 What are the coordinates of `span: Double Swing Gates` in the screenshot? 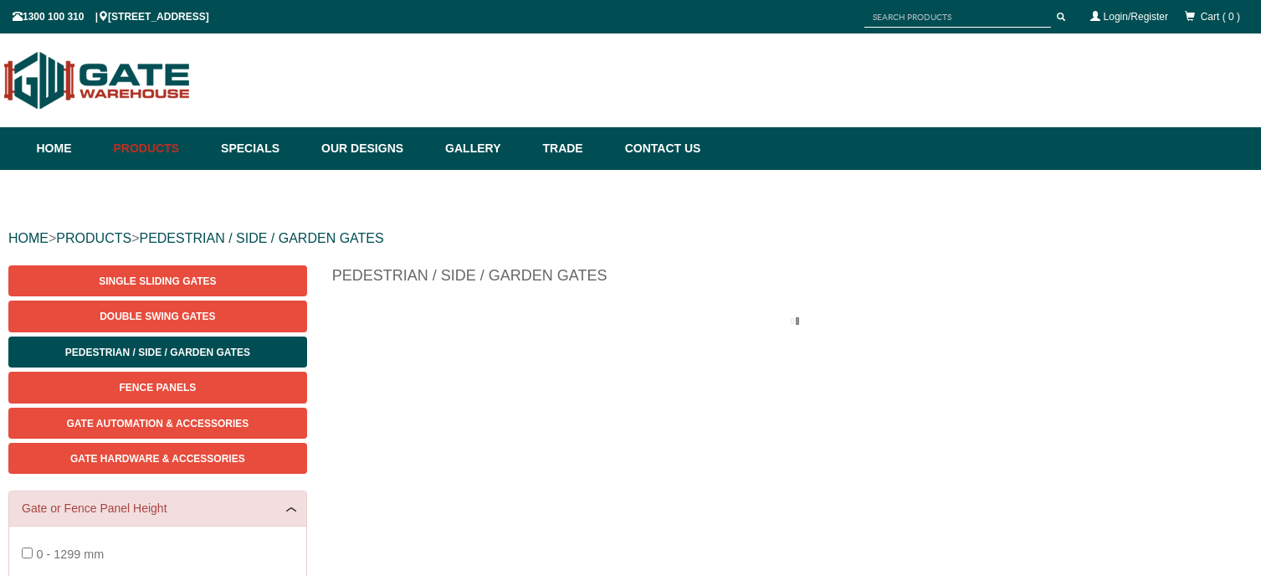 It's located at (157, 316).